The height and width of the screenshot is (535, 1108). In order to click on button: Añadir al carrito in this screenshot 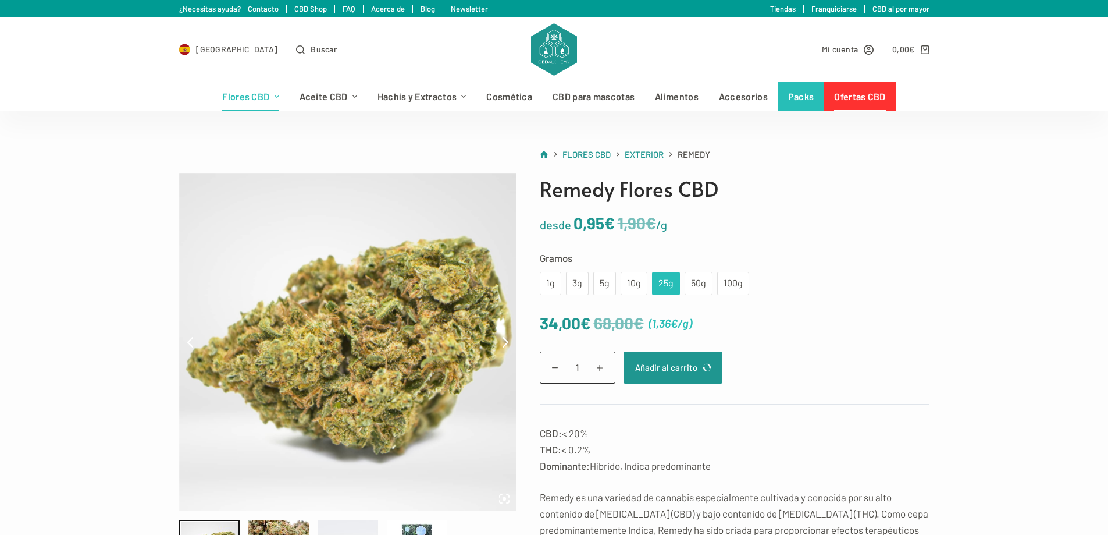, I will do `click(673, 367)`.